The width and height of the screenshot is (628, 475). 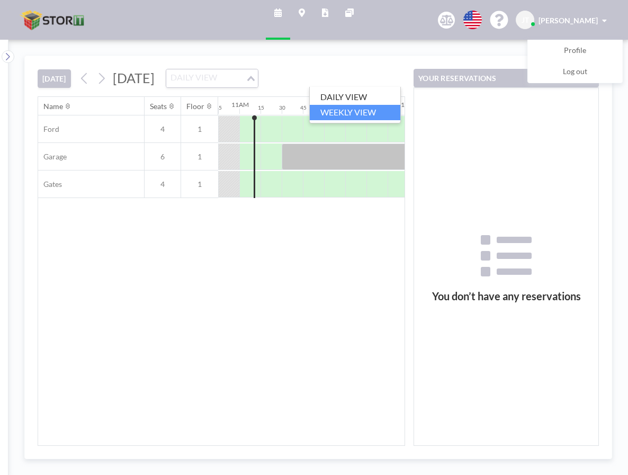 I want to click on div: 11AM, so click(x=240, y=104).